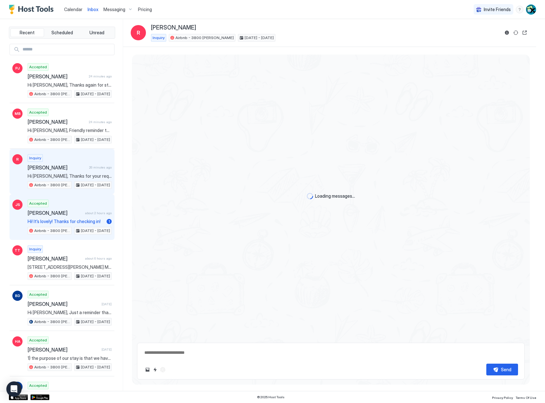  What do you see at coordinates (93, 9) in the screenshot?
I see `span: Inbox` at bounding box center [93, 9].